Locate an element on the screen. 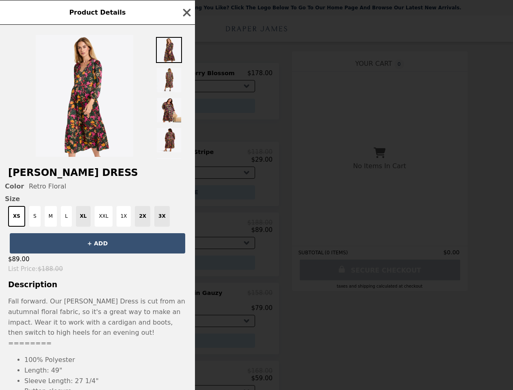  button: S is located at coordinates (35, 216).